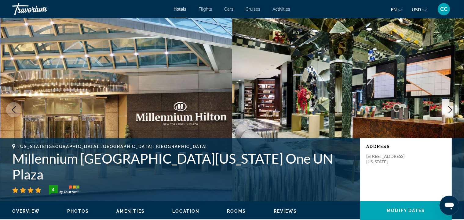  I want to click on button: User Menu, so click(443, 9).